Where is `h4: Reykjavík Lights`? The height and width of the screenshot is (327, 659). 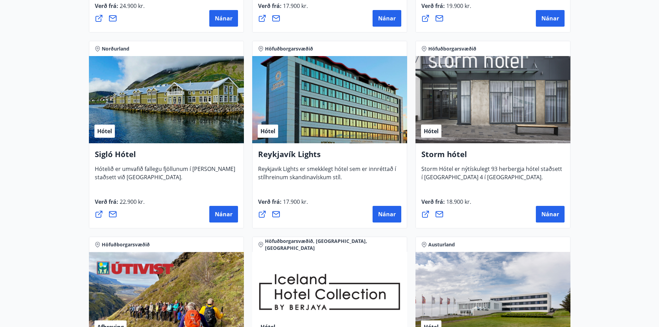
h4: Reykjavík Lights is located at coordinates (330, 157).